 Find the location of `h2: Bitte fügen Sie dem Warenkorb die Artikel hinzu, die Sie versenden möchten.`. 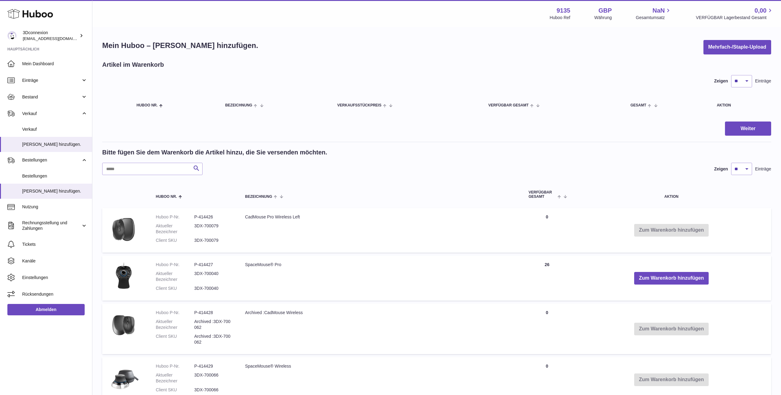

h2: Bitte fügen Sie dem Warenkorb die Artikel hinzu, die Sie versenden möchten. is located at coordinates (215, 152).